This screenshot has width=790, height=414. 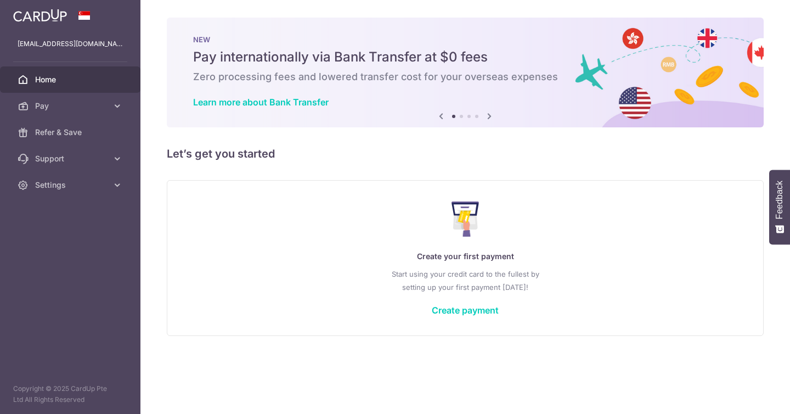 I want to click on p: NEW, so click(x=465, y=39).